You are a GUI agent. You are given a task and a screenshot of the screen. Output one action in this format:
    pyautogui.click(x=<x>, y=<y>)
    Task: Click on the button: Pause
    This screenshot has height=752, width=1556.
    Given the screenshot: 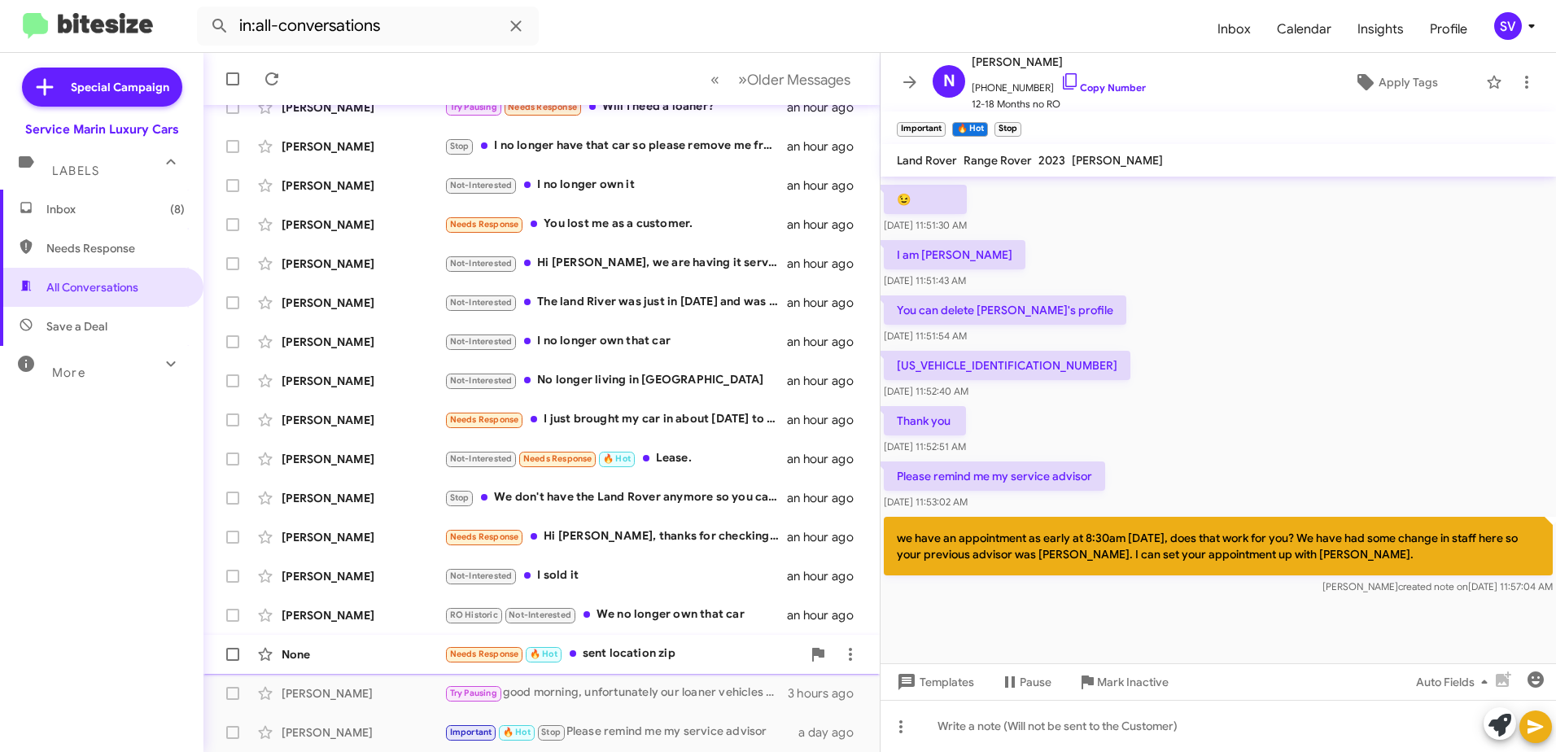 What is the action you would take?
    pyautogui.click(x=1026, y=682)
    